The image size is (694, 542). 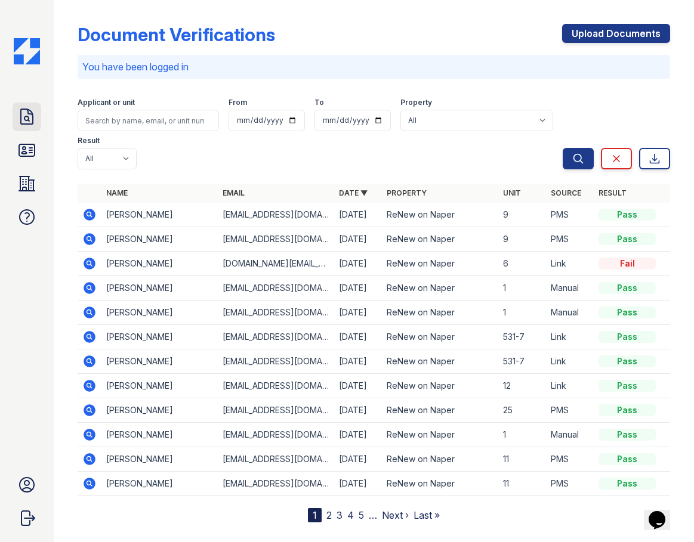 What do you see at coordinates (406, 193) in the screenshot?
I see `a: Property` at bounding box center [406, 193].